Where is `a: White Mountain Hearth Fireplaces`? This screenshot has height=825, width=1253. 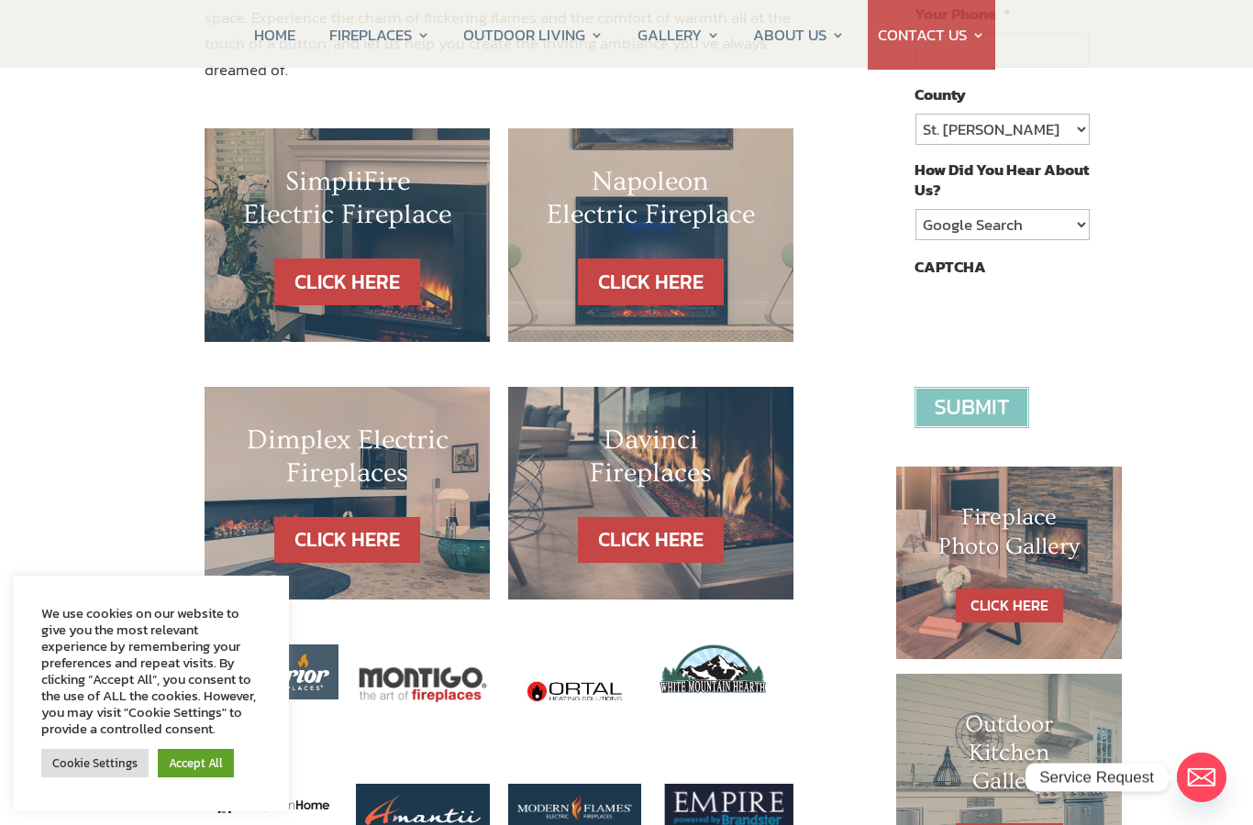
a: White Mountain Hearth Fireplaces is located at coordinates (714, 694).